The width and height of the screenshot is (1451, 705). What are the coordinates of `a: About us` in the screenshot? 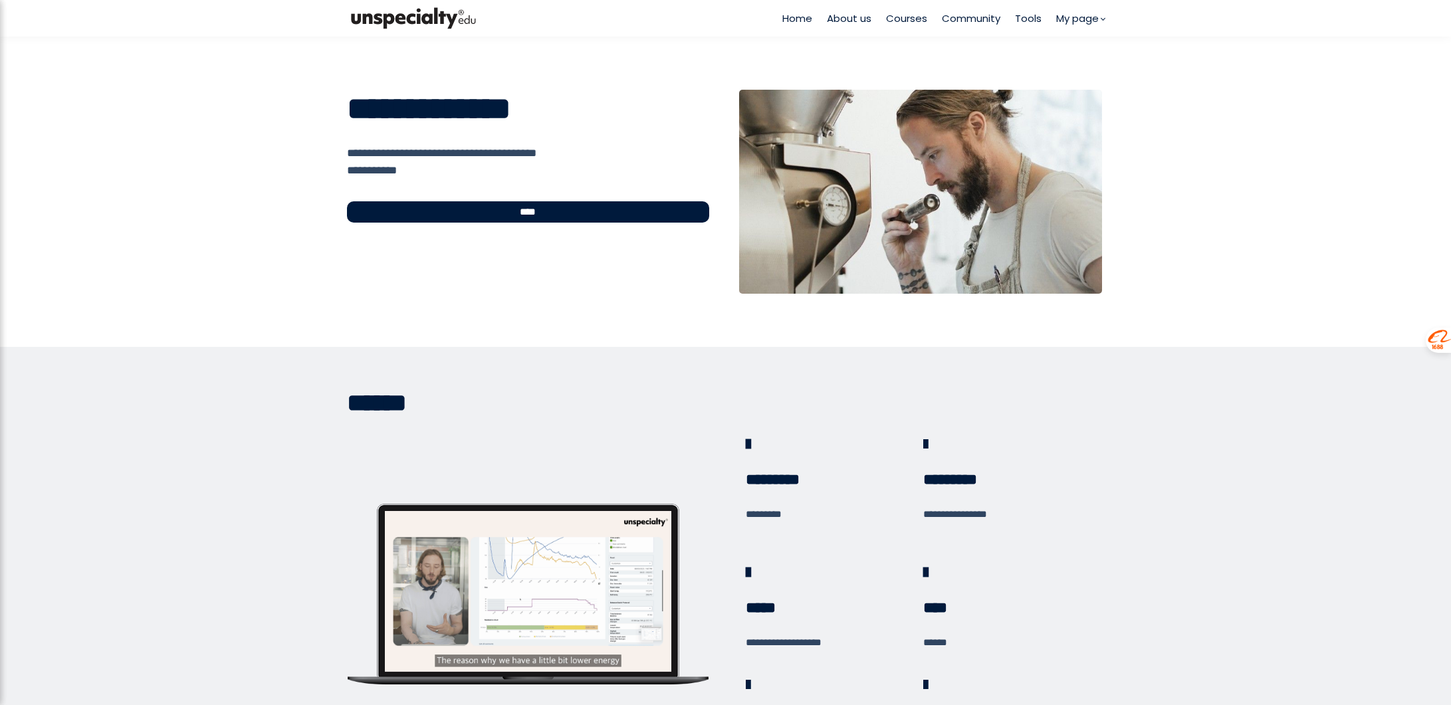 It's located at (849, 18).